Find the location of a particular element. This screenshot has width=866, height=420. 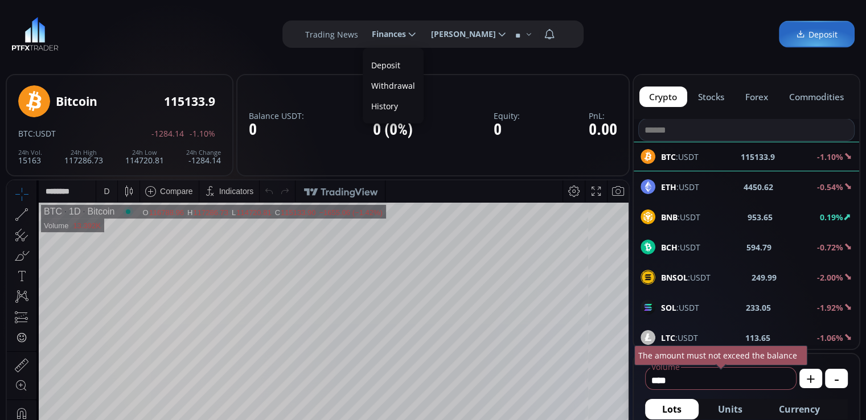

div: -1284.14 is located at coordinates (203, 157).